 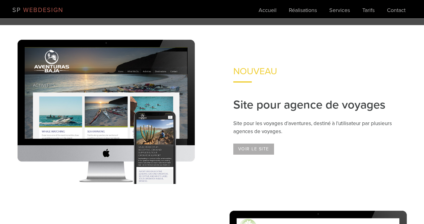 I want to click on a: Accueil, so click(x=268, y=12).